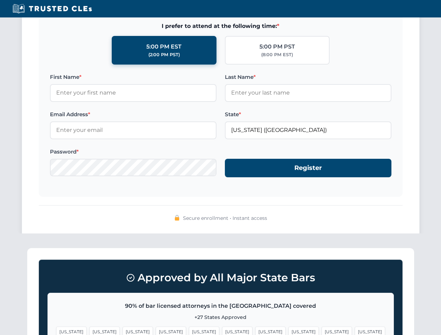 This screenshot has height=335, width=441. I want to click on input: Enter your last name, so click(308, 93).